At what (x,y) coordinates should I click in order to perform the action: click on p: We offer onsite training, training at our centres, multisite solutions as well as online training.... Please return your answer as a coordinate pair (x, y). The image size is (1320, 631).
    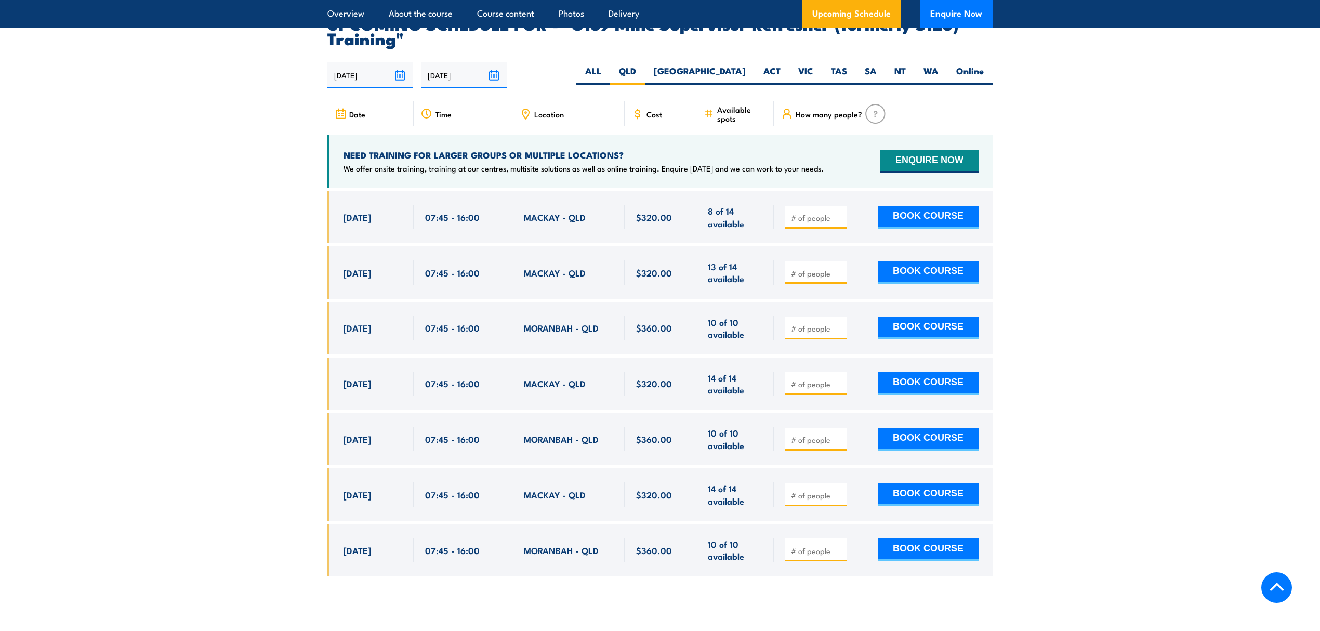
    Looking at the image, I should click on (584, 168).